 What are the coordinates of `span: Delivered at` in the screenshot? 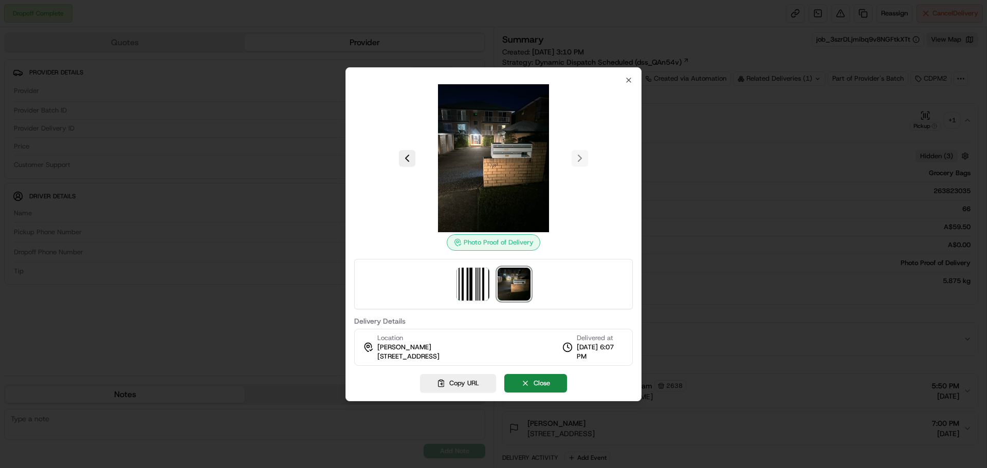 It's located at (601, 338).